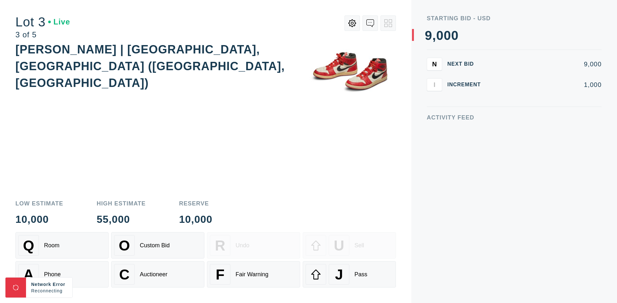  I want to click on button: I, so click(435, 85).